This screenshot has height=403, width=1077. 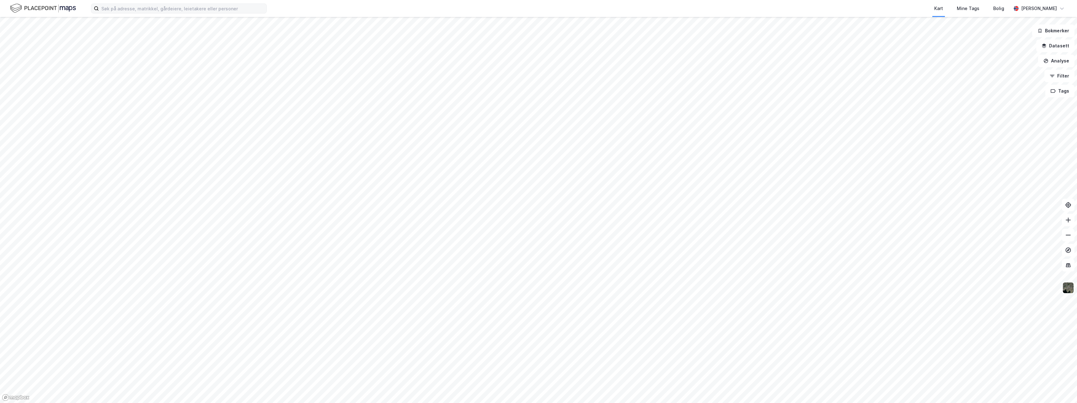 What do you see at coordinates (939, 8) in the screenshot?
I see `div: Kart` at bounding box center [939, 8].